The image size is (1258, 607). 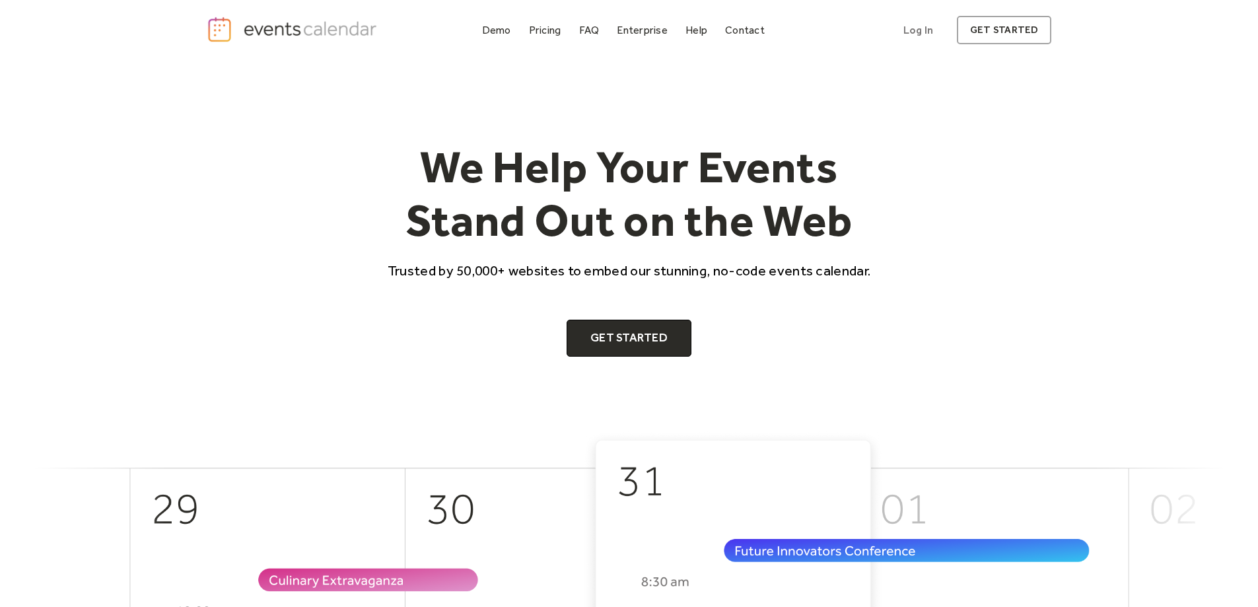 I want to click on div: Contact, so click(x=745, y=30).